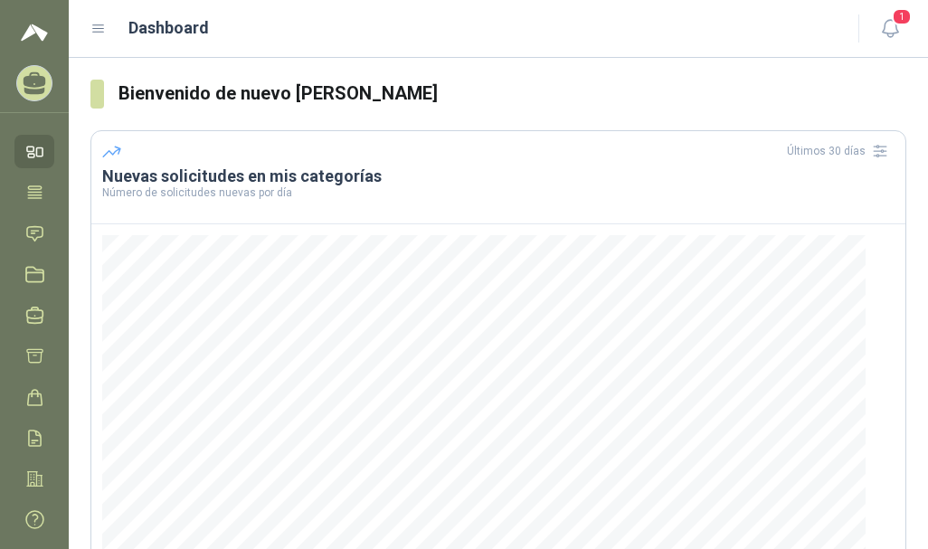  I want to click on button: 1, so click(890, 29).